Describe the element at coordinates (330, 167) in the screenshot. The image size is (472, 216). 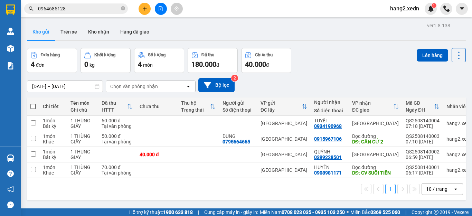
I see `div: HUYỀN` at that location.